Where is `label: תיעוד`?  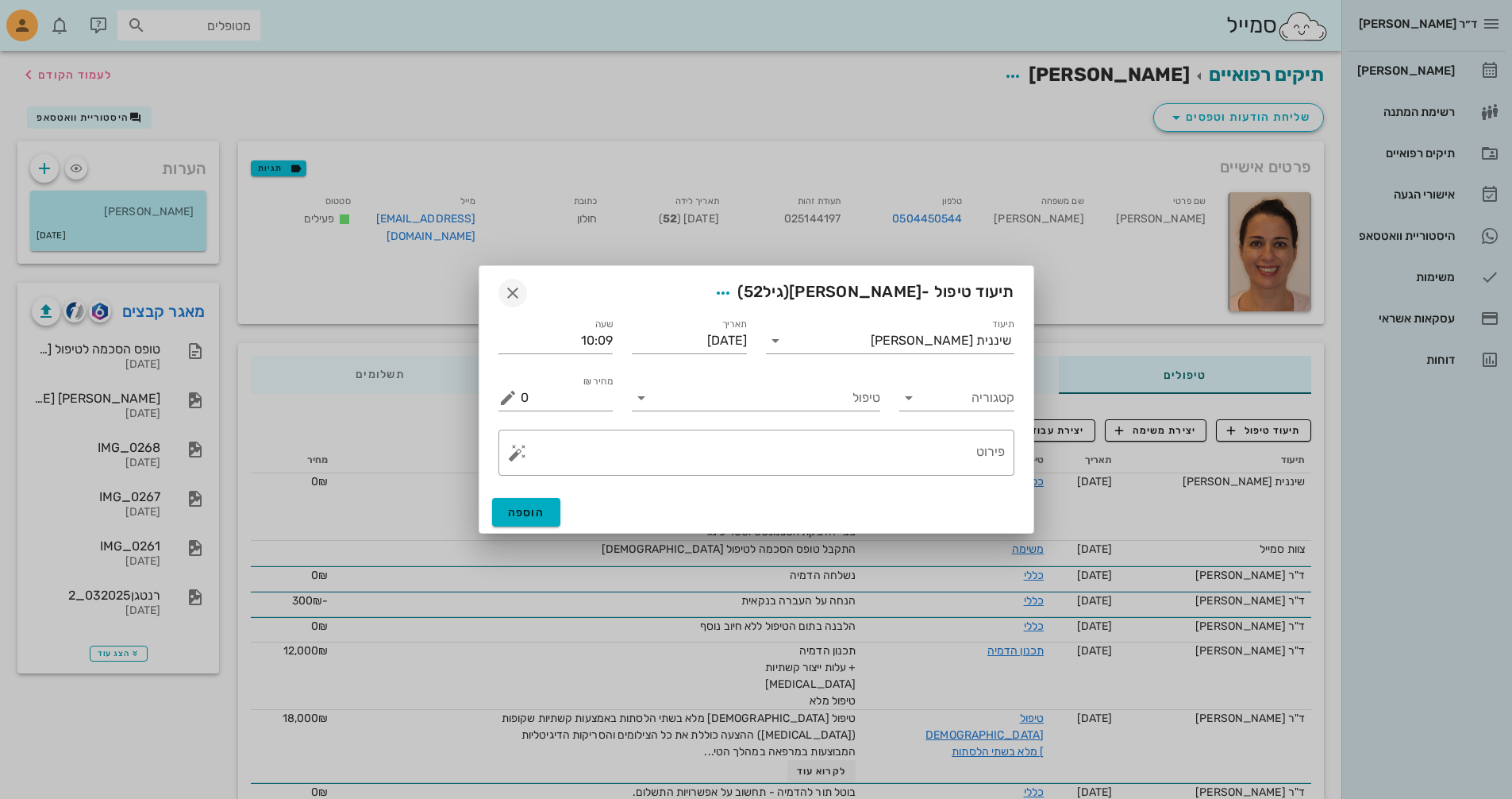
label: תיעוד is located at coordinates (1003, 324).